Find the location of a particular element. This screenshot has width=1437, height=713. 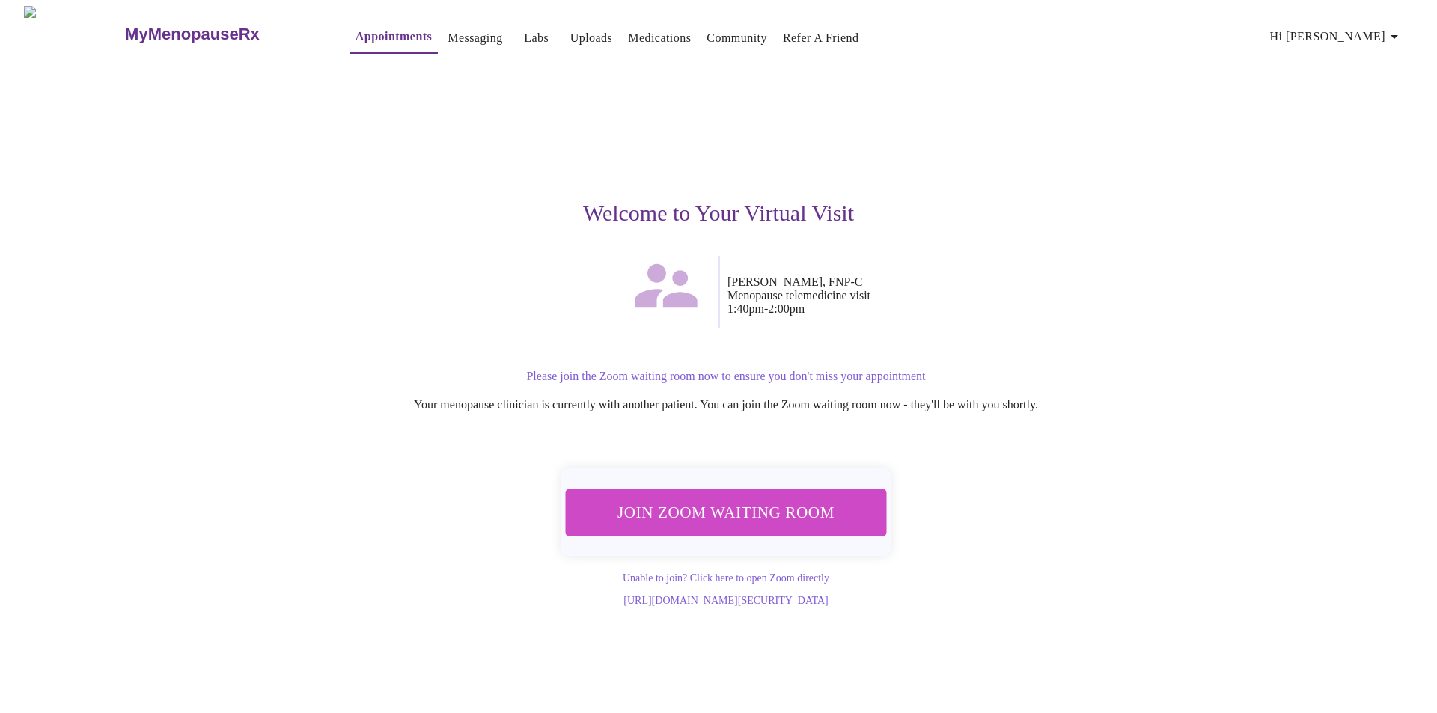

p: Please join the Zoom waiting room now to ensure you don't miss your appointment is located at coordinates (726, 376).